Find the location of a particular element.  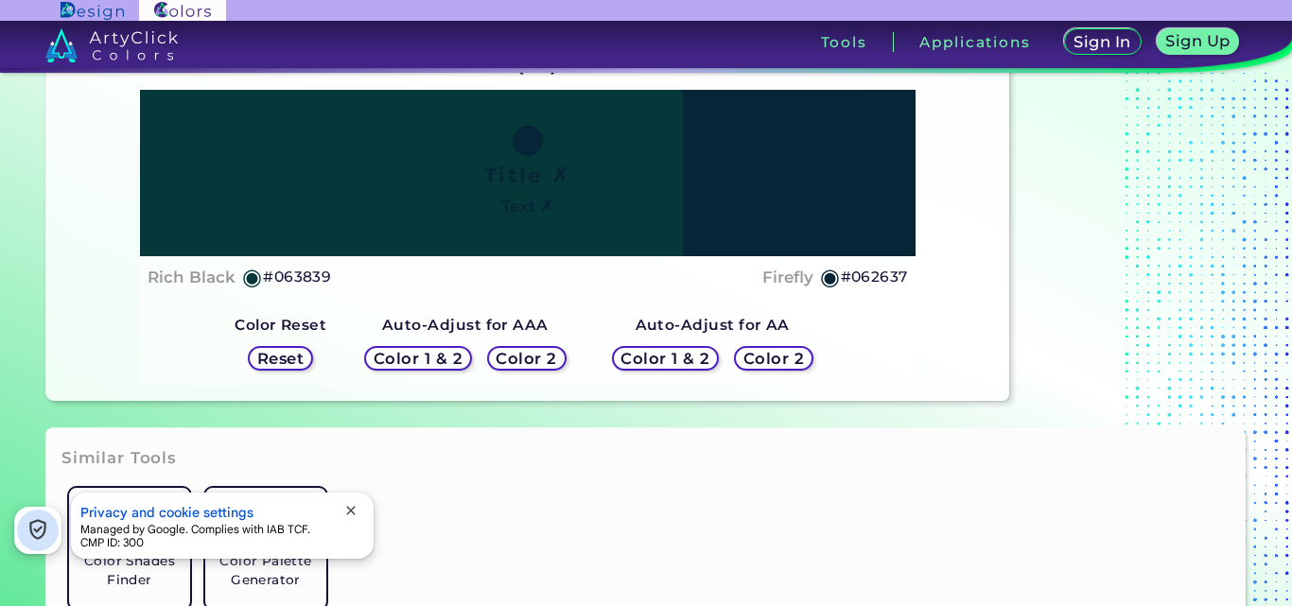

strong: Auto-Adjust for AAA is located at coordinates (465, 324).